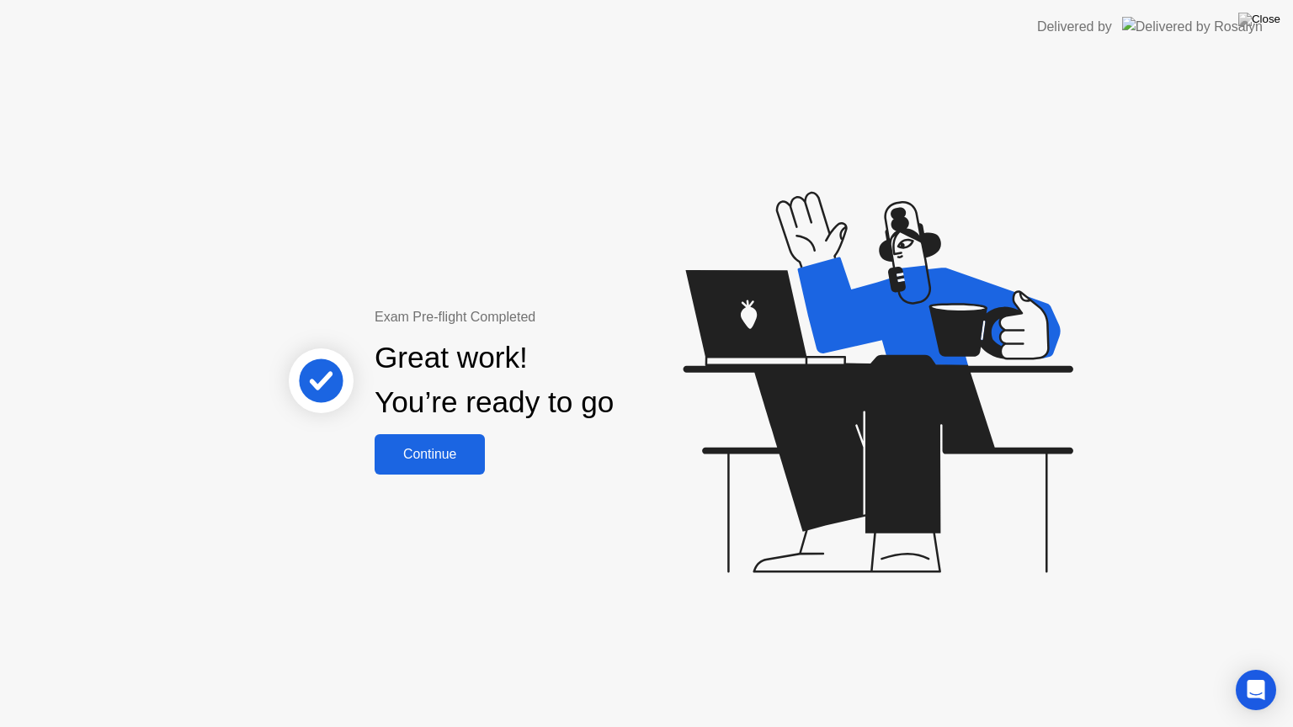 The height and width of the screenshot is (727, 1293). What do you see at coordinates (1256, 690) in the screenshot?
I see `div: Open Intercom Messenger` at bounding box center [1256, 690].